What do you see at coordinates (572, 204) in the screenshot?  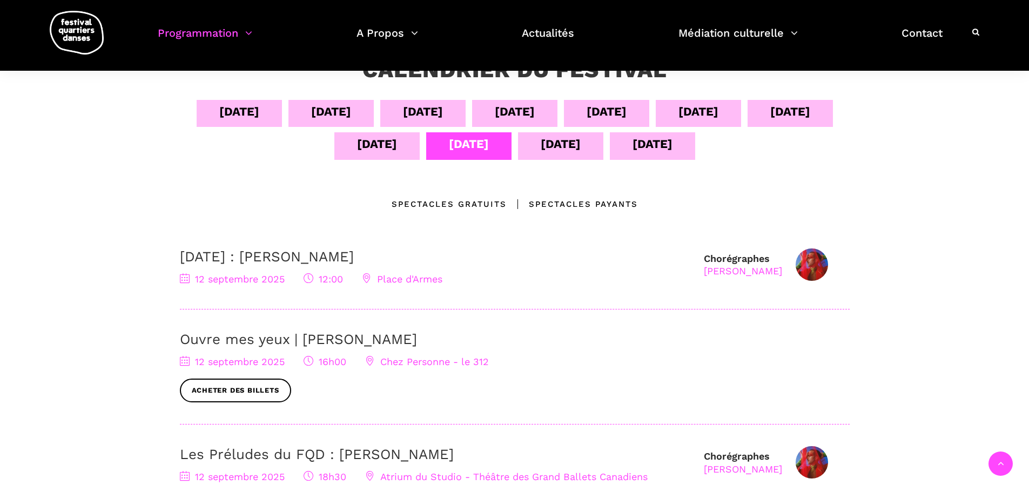 I see `div: Spectacles Payants` at bounding box center [572, 204].